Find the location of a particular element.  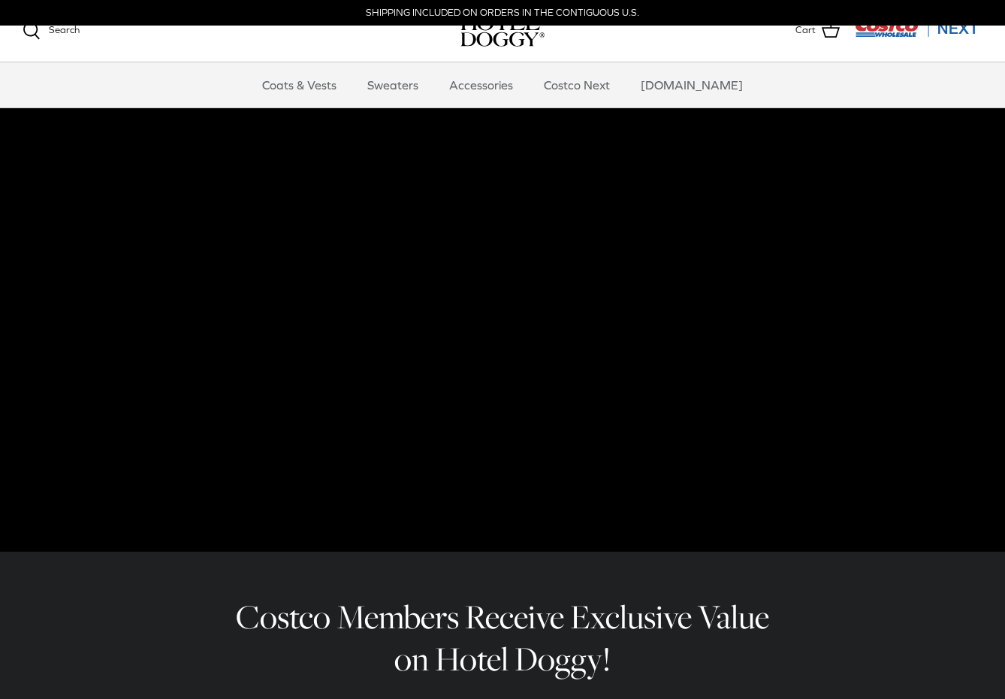

img: Costco Next is located at coordinates (919, 28).